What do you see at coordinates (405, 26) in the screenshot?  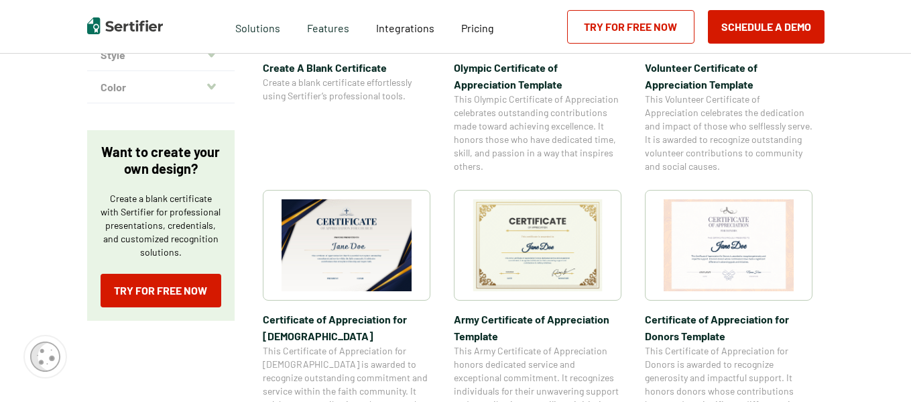 I see `a: Integrations` at bounding box center [405, 26].